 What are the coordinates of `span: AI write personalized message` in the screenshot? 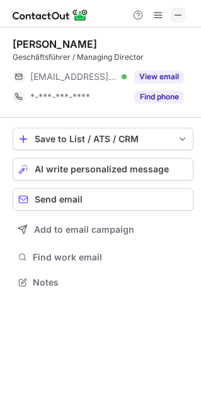 It's located at (101, 169).